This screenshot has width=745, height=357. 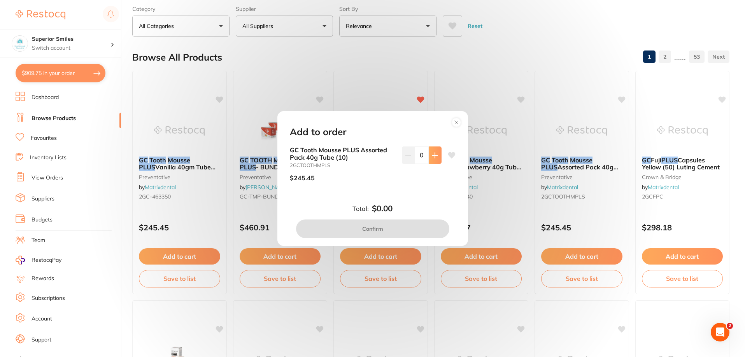 What do you see at coordinates (360, 209) in the screenshot?
I see `label: Total:` at bounding box center [360, 209].